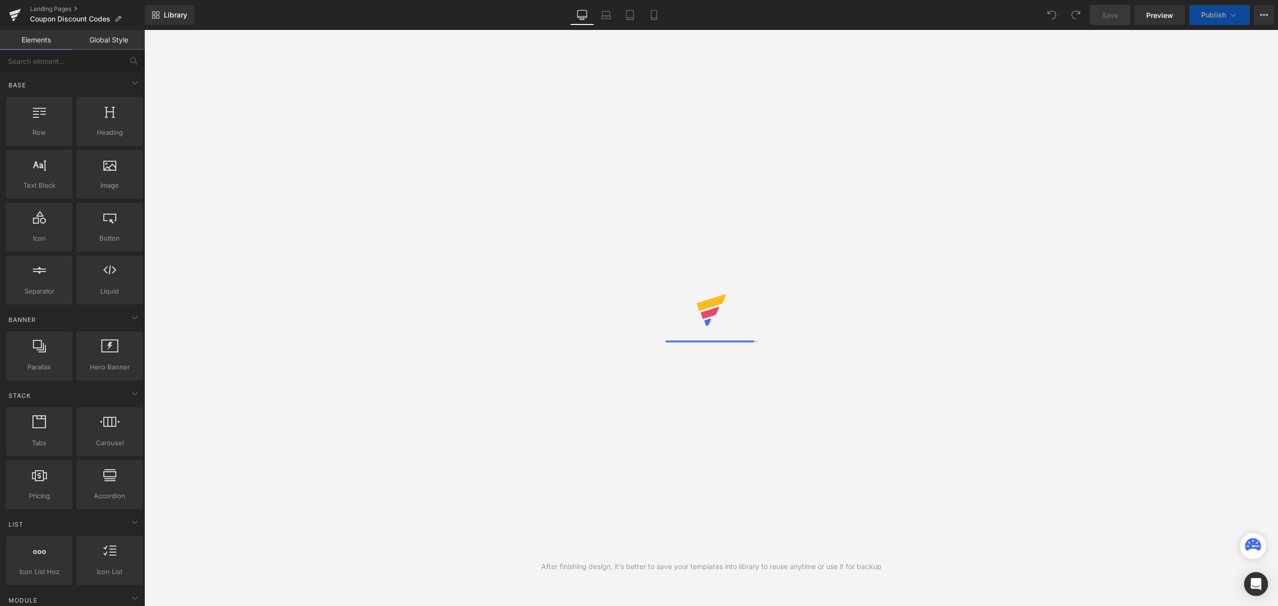  What do you see at coordinates (1219, 15) in the screenshot?
I see `button: Publish` at bounding box center [1219, 15].